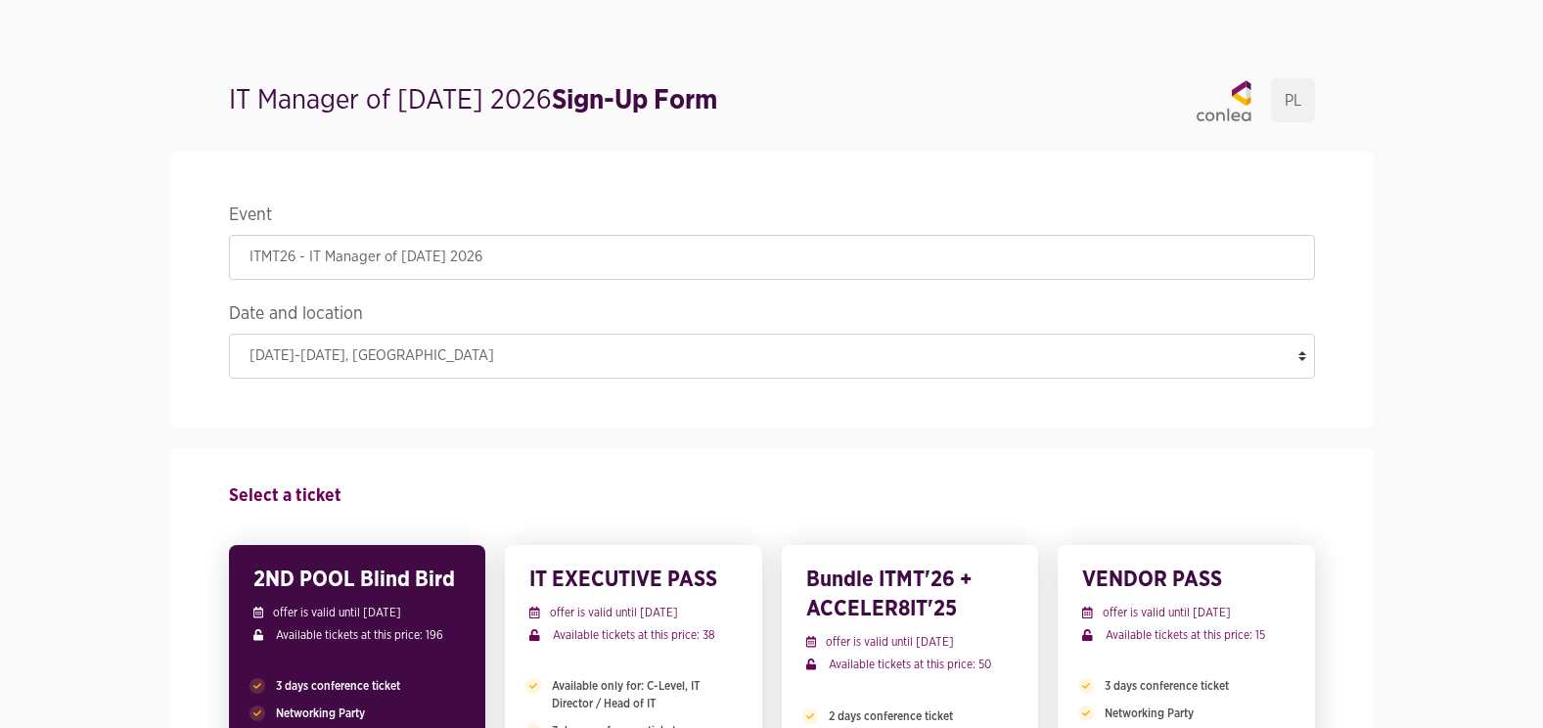 The width and height of the screenshot is (1543, 728). What do you see at coordinates (357, 579) in the screenshot?
I see `h3: 2ND POOL Blind Bird` at bounding box center [357, 579].